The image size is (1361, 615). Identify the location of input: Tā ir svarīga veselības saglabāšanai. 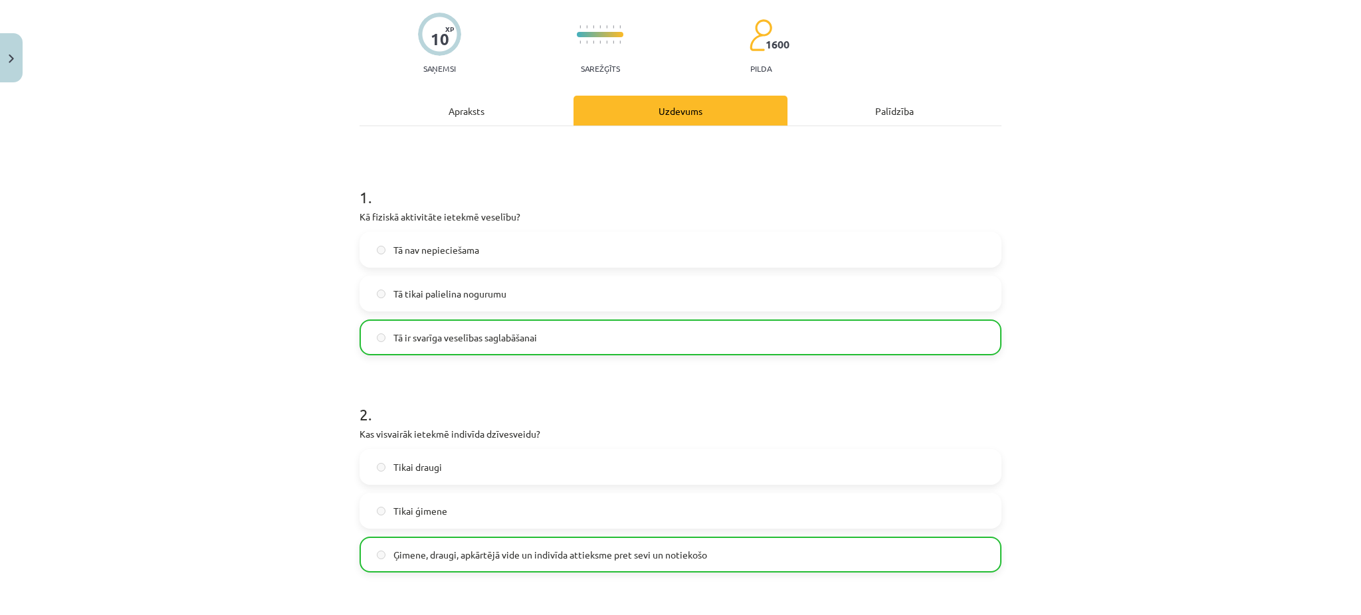
(381, 338).